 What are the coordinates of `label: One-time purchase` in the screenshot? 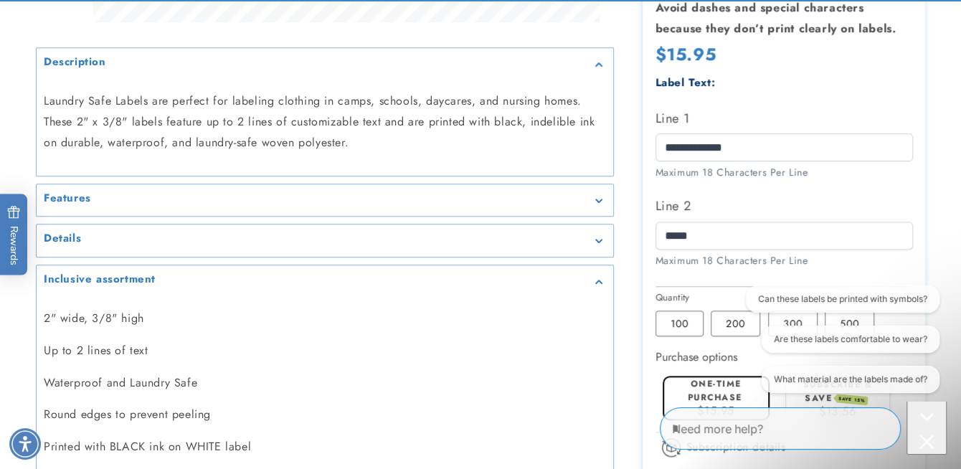 It's located at (715, 390).